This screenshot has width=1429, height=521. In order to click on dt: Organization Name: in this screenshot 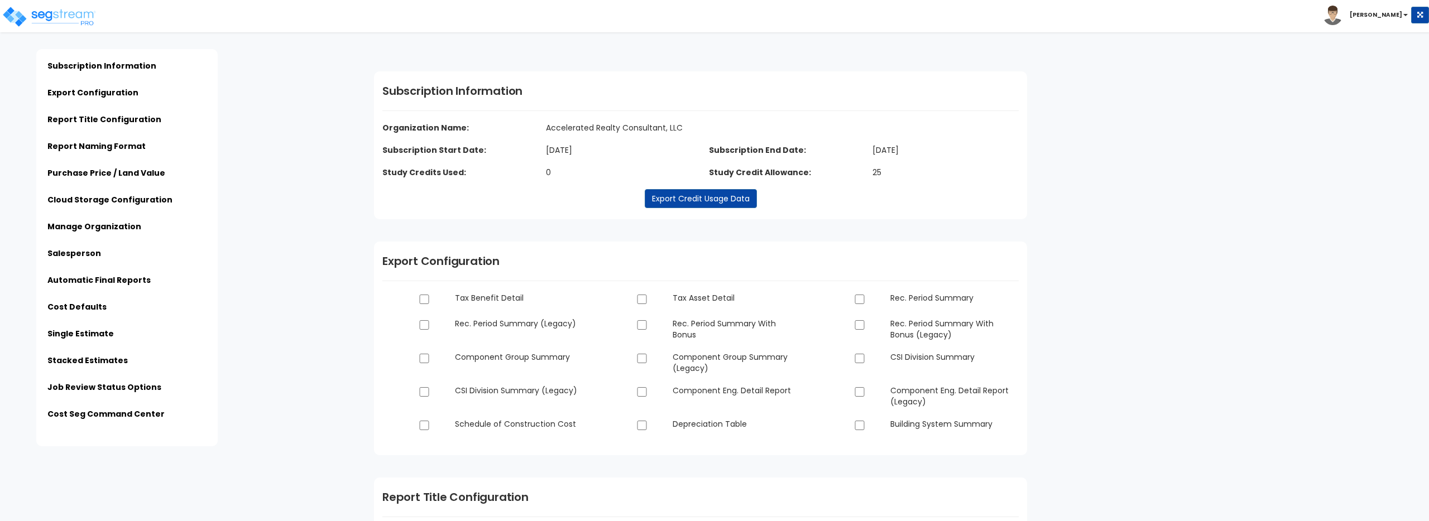, I will do `click(537, 128)`.